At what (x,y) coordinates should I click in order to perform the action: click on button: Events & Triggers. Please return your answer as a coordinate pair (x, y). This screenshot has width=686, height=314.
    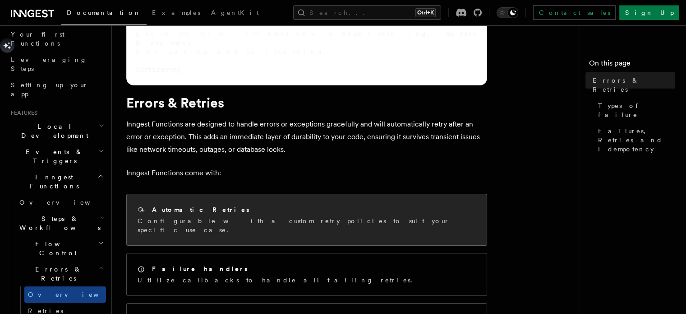
    Looking at the image, I should click on (56, 156).